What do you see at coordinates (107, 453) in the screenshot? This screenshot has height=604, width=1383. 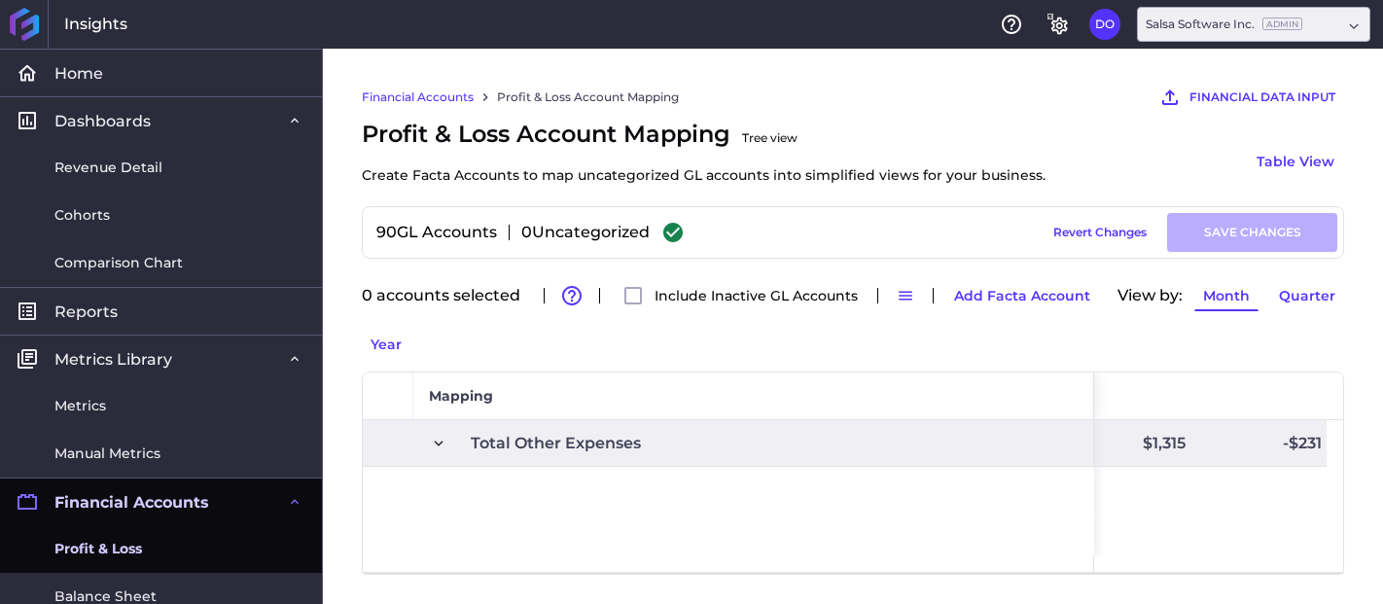 I see `span: Manual Metrics` at bounding box center [107, 453].